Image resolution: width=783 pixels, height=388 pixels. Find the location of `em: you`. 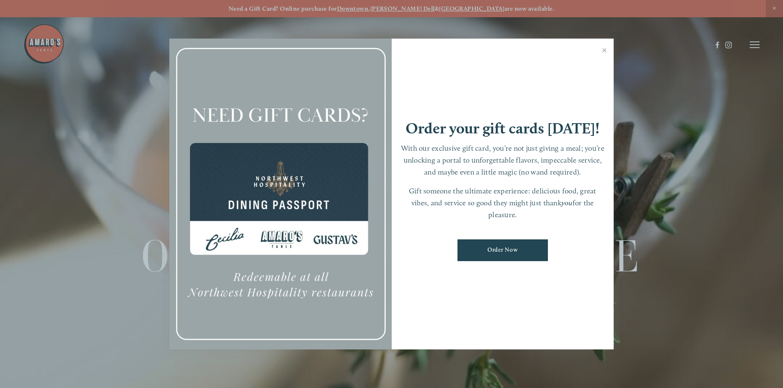

em: you is located at coordinates (567, 203).